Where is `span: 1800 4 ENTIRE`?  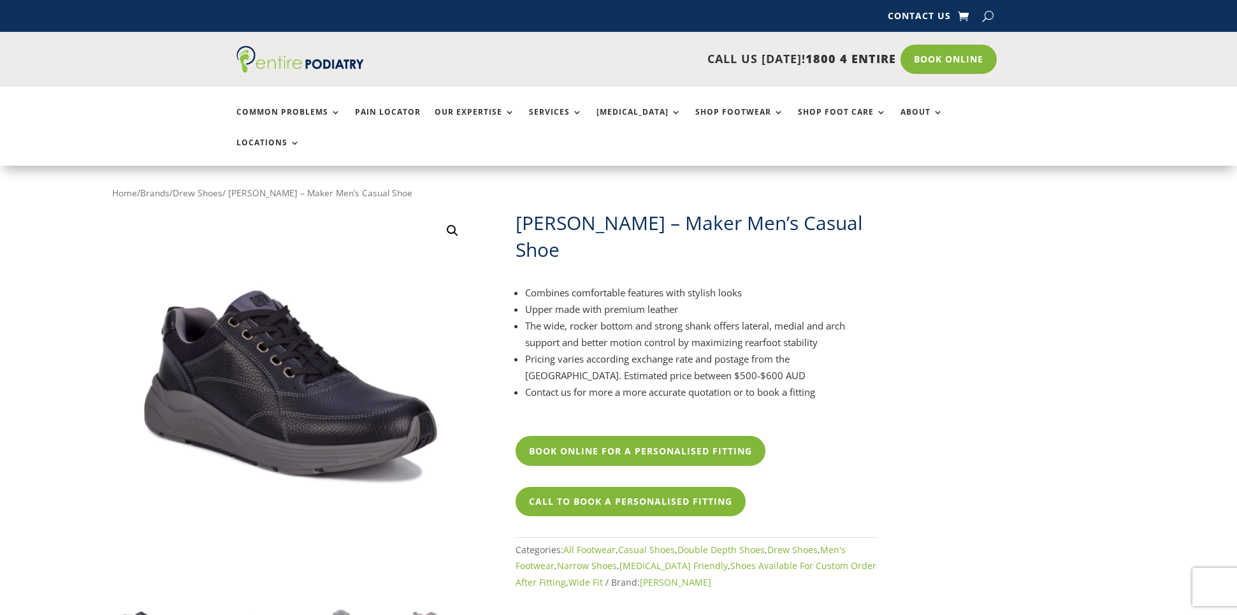 span: 1800 4 ENTIRE is located at coordinates (851, 59).